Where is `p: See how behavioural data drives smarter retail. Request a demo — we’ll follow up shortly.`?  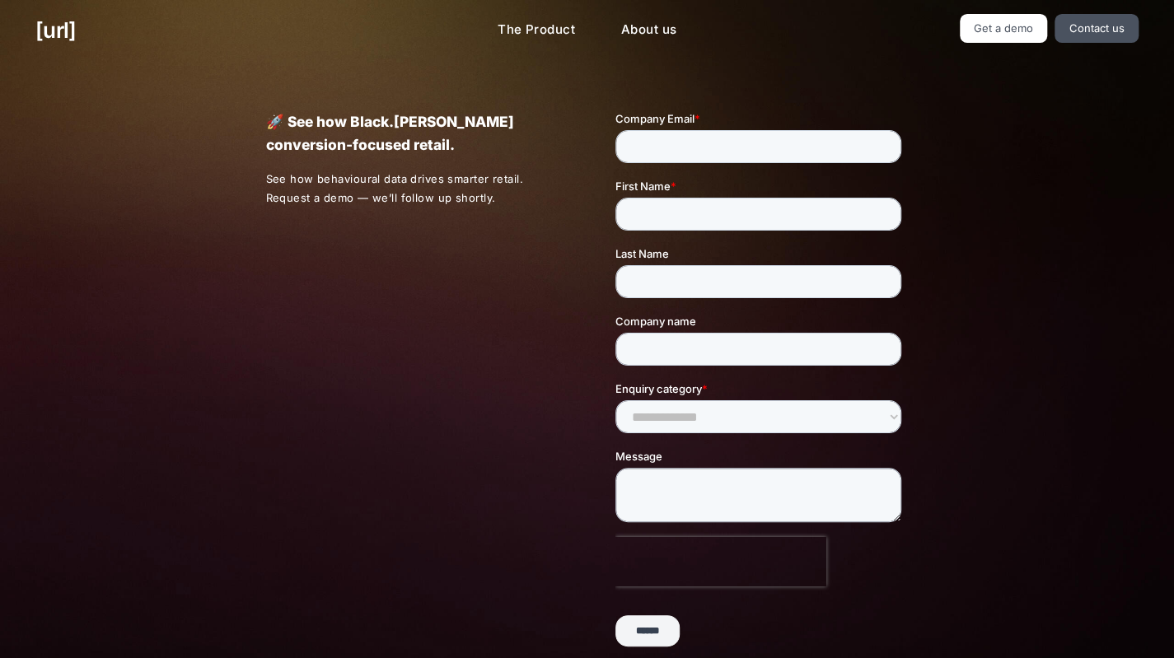
p: See how behavioural data drives smarter retail. Request a demo — we’ll follow up shortly. is located at coordinates (412, 189).